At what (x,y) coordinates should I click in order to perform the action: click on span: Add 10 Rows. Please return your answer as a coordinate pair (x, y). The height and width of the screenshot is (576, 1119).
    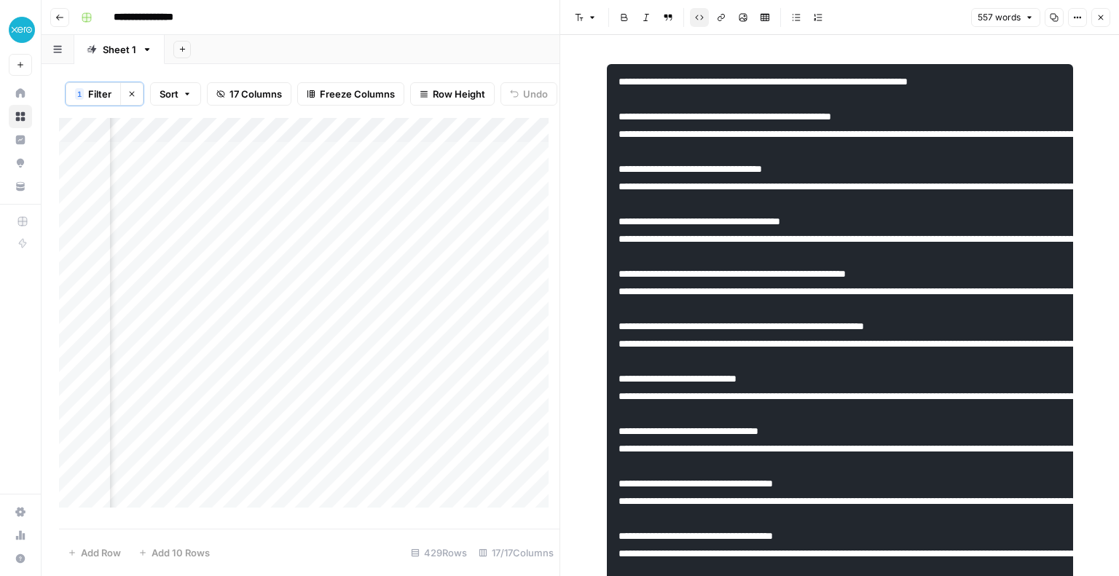
    Looking at the image, I should click on (181, 553).